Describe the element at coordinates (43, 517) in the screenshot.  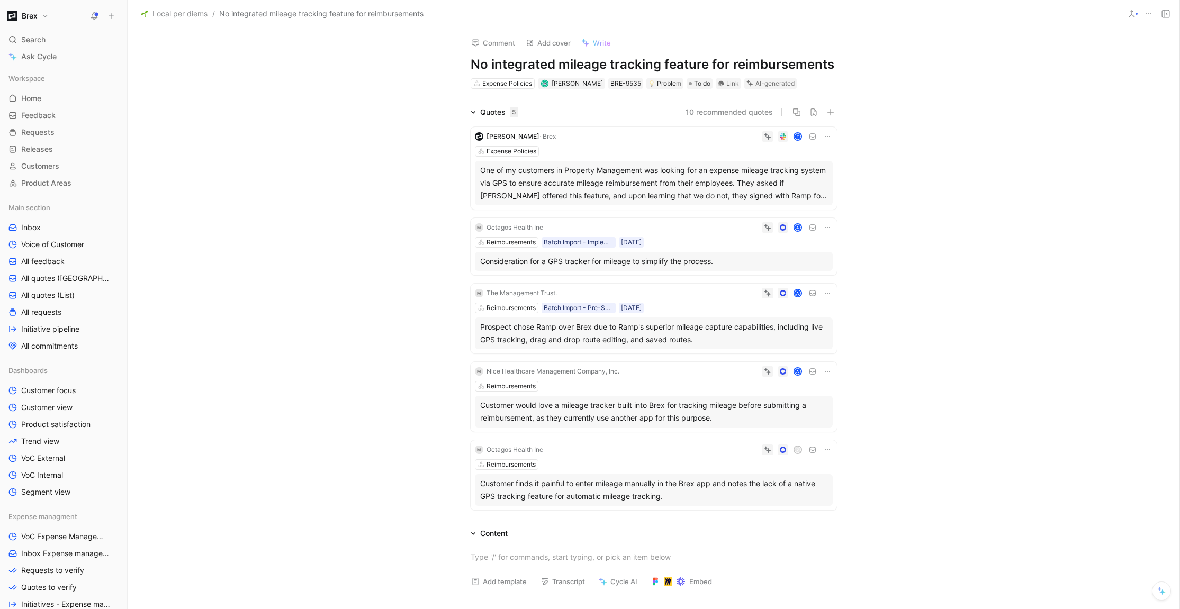
I see `span: Expense managment` at that location.